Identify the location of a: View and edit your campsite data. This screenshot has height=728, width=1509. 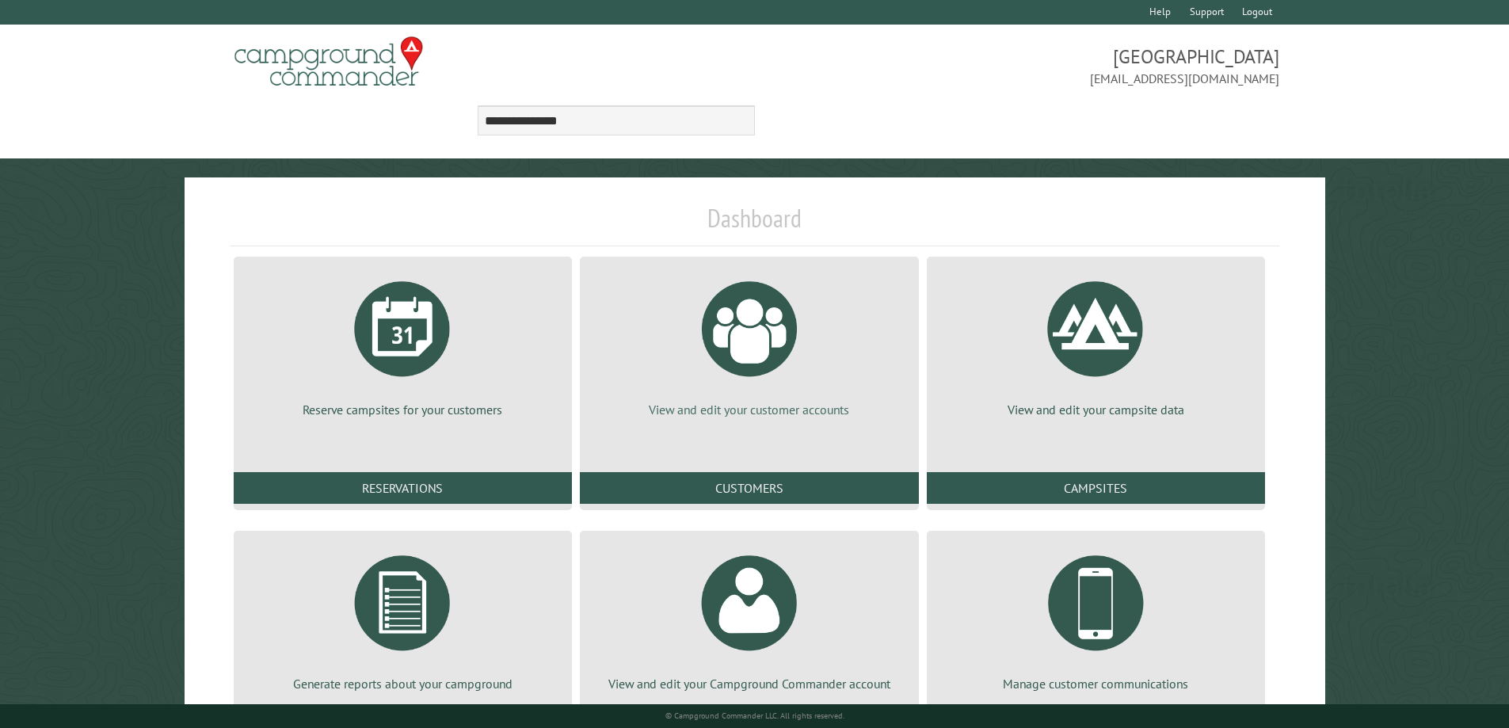
(1096, 344).